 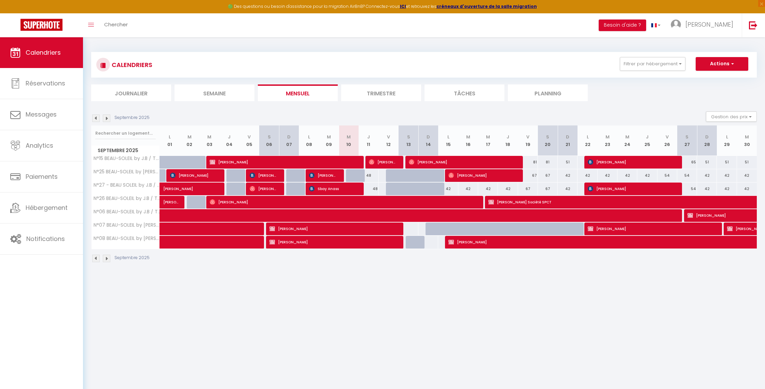 What do you see at coordinates (548, 162) in the screenshot?
I see `div: 81` at bounding box center [548, 162].